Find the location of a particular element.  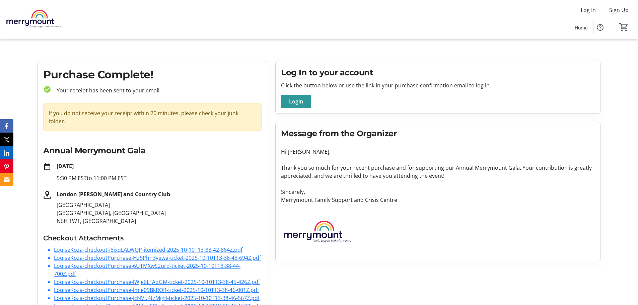

a: LouiseKoza-checkout-j8jxqLALWQP-itemized-2025-10-10T13-38-42-864Z.pdf is located at coordinates (148, 250).